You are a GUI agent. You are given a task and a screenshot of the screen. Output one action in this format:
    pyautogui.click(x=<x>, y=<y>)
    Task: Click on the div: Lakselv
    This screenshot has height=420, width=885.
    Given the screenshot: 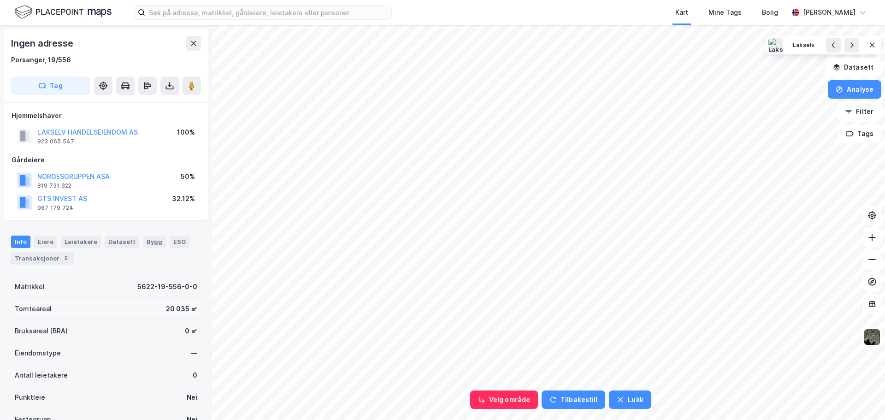 What is the action you would take?
    pyautogui.click(x=804, y=45)
    